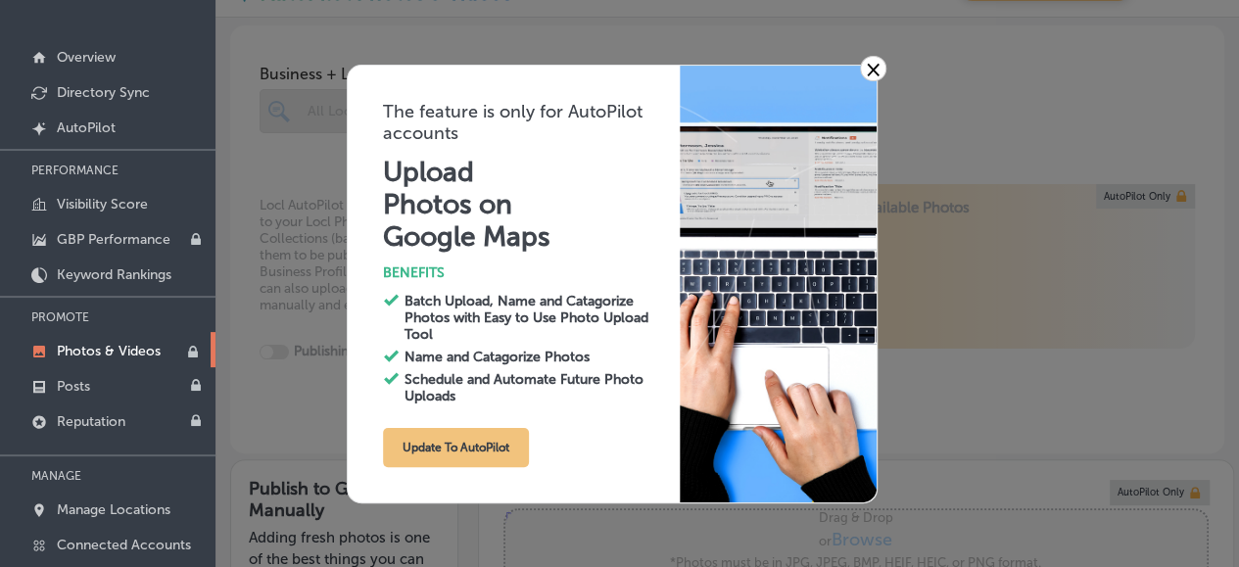  Describe the element at coordinates (778, 284) in the screenshot. I see `img: 305b726a5fac1bae8b2a68a8195dc8c0.jpg` at that location.